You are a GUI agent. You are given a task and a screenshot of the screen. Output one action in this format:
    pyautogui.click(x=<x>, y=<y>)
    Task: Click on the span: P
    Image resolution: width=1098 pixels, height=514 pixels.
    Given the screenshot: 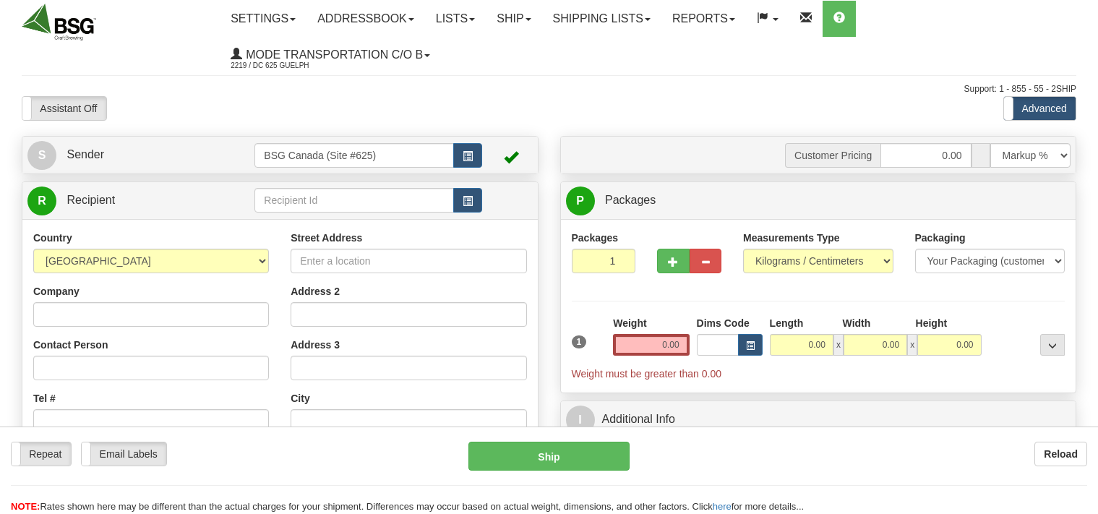 What is the action you would take?
    pyautogui.click(x=581, y=201)
    